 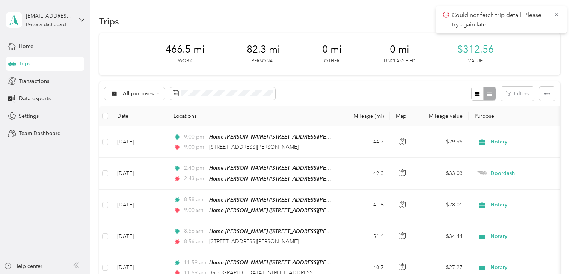 What do you see at coordinates (524, 173) in the screenshot?
I see `span: Doordash` at bounding box center [524, 173].